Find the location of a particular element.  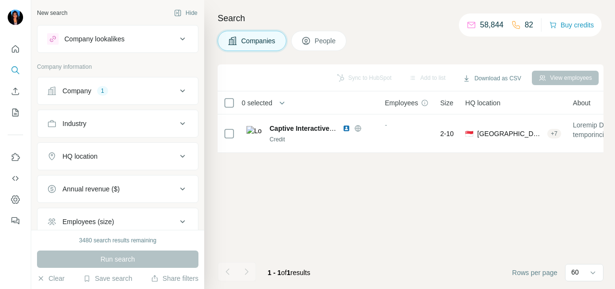

span: About is located at coordinates (581, 103).